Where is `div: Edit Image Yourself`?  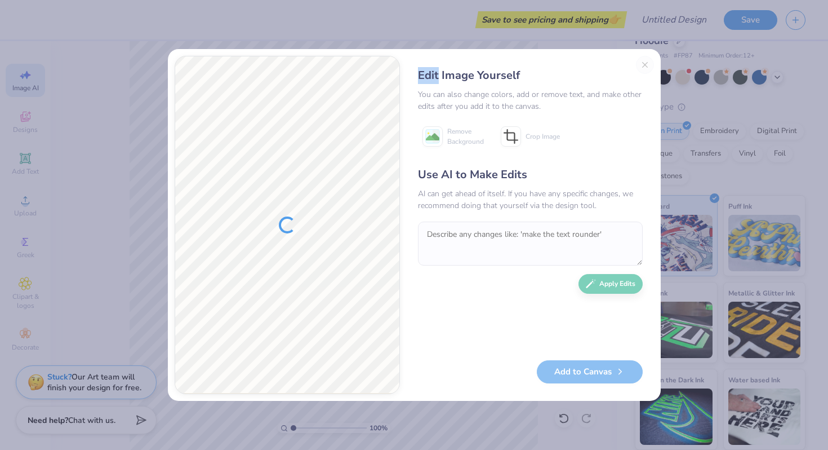 div: Edit Image Yourself is located at coordinates (530, 76).